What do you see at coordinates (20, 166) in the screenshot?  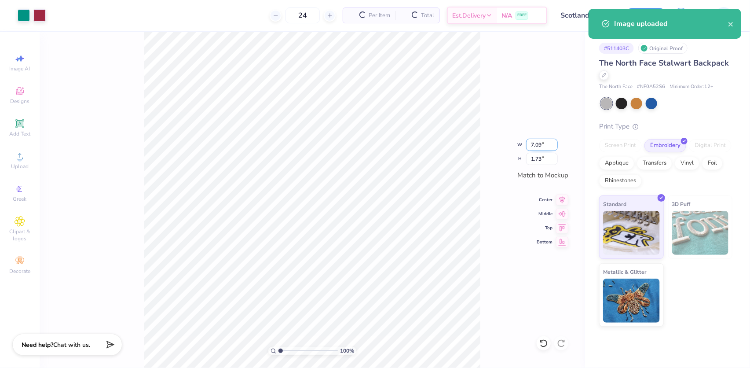 I see `span: Upload` at bounding box center [20, 166].